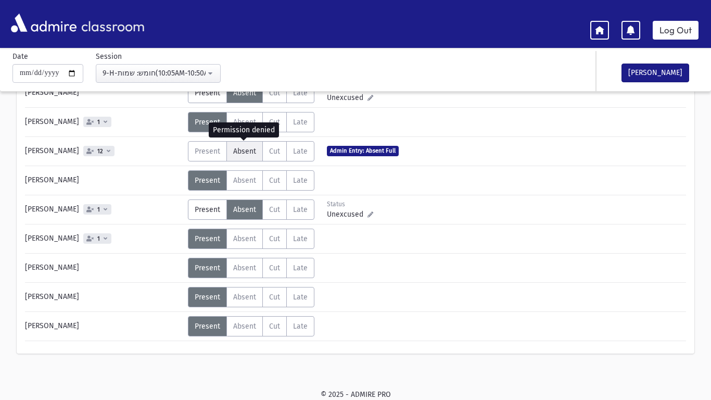  I want to click on span: Admin Entry: Absent Full, so click(363, 150).